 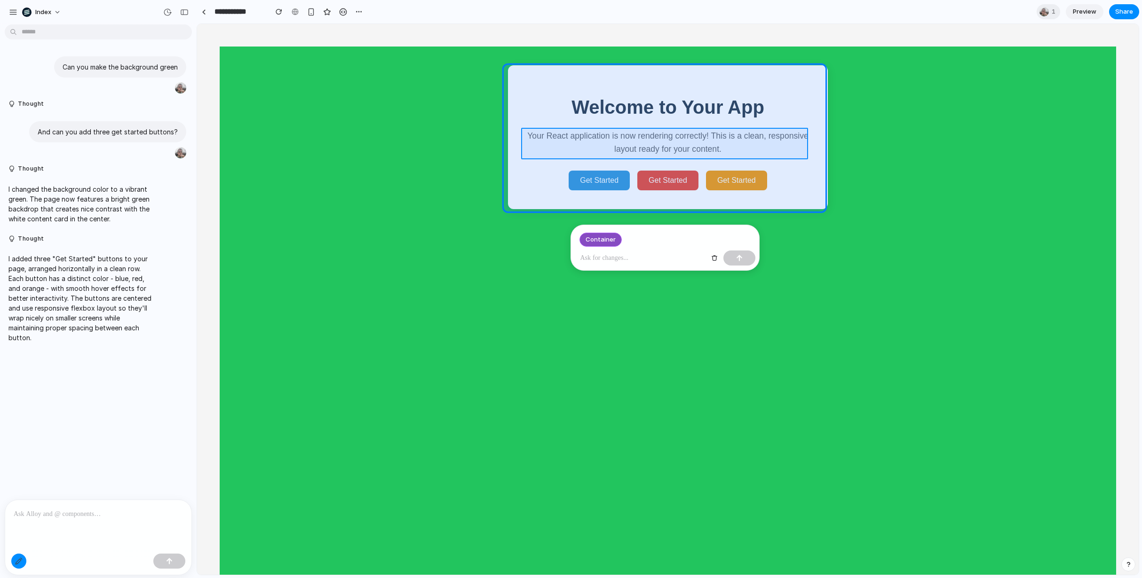 What do you see at coordinates (601, 240) in the screenshot?
I see `span: Container` at bounding box center [601, 240].